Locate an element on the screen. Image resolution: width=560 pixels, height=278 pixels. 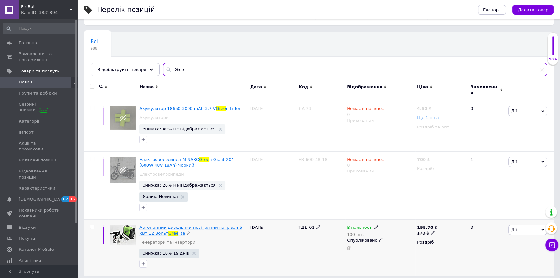
span: Дата is located at coordinates (256, 87).